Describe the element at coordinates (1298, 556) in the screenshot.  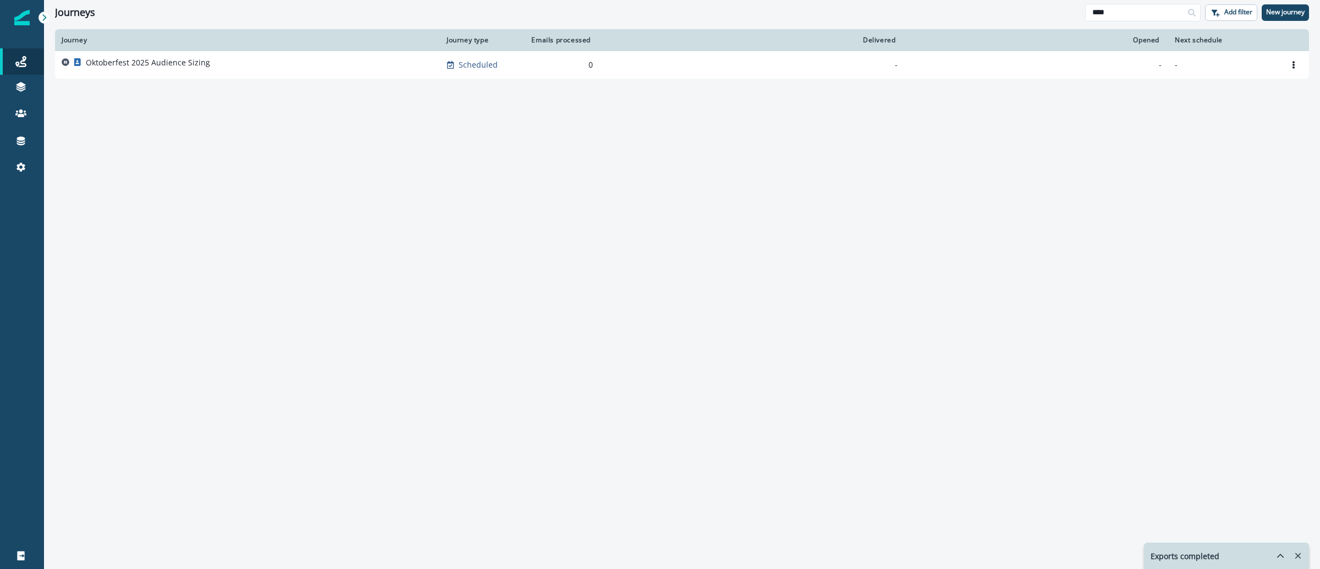
I see `button: Remove-exports` at that location.